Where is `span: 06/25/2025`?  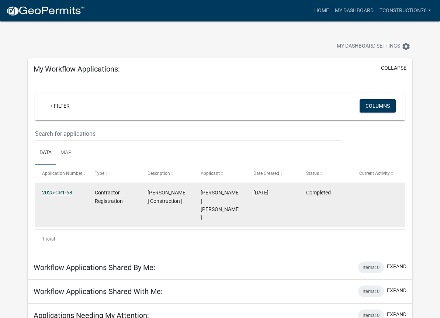 span: 06/25/2025 is located at coordinates (261, 193).